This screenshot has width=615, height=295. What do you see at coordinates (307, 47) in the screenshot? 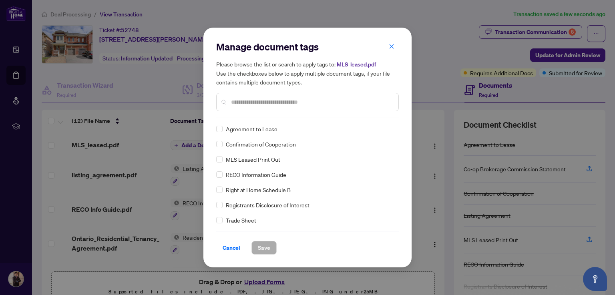
I see `h2: Manage document tags` at bounding box center [307, 47].